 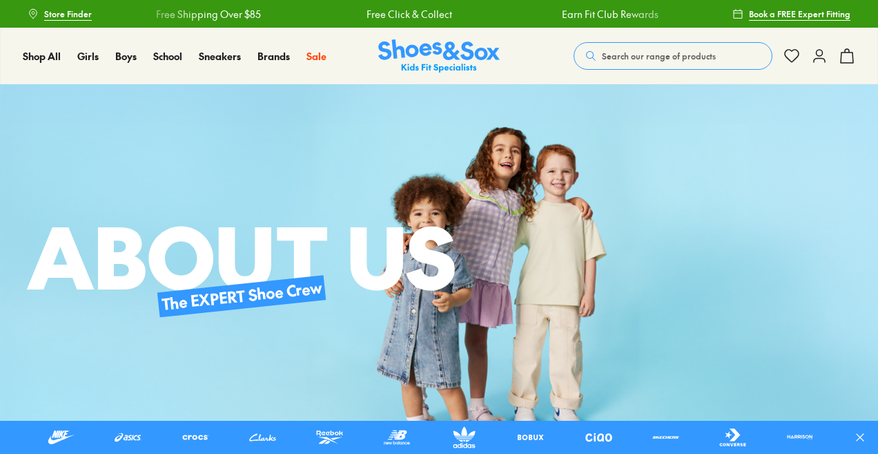 I want to click on span: Girls, so click(x=88, y=56).